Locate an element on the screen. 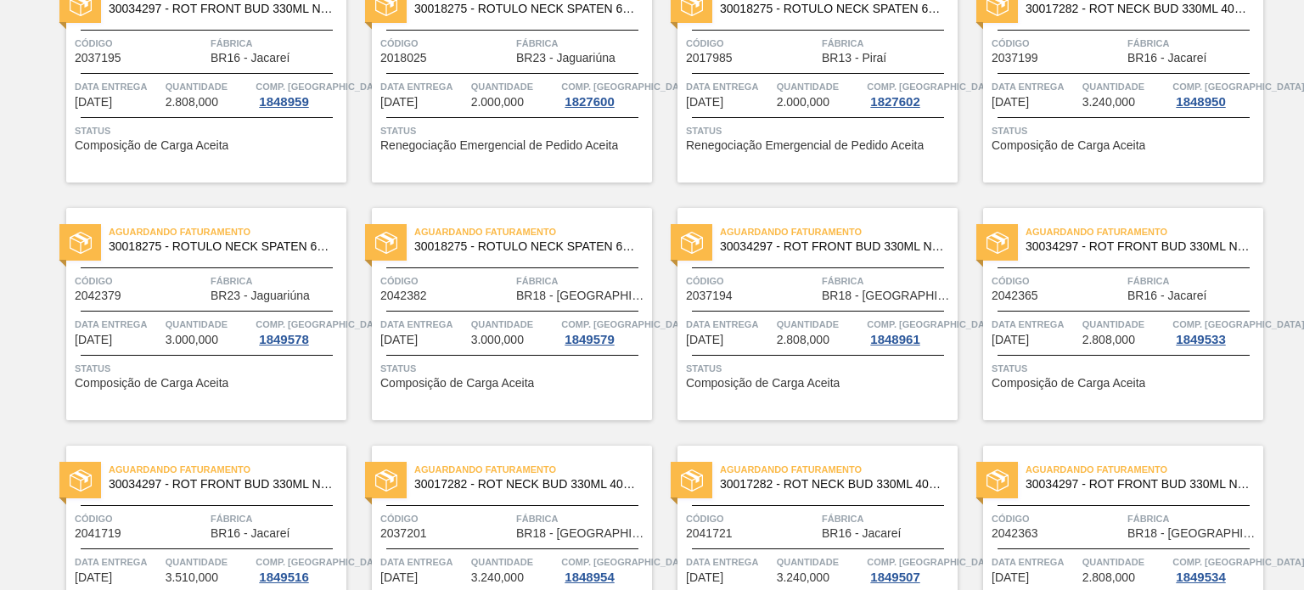 The width and height of the screenshot is (1304, 590). span: 2037195 is located at coordinates (98, 58).